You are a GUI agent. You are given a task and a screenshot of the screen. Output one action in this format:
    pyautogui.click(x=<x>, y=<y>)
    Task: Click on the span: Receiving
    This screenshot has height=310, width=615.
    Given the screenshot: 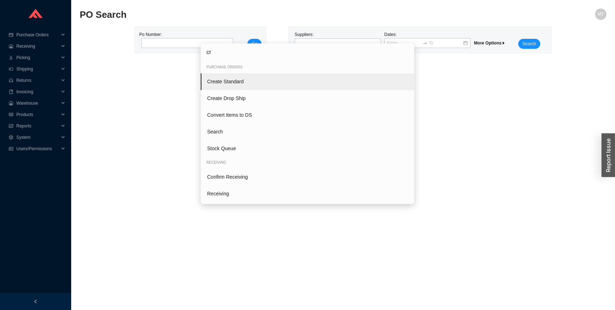 What is the action you would take?
    pyautogui.click(x=218, y=194)
    